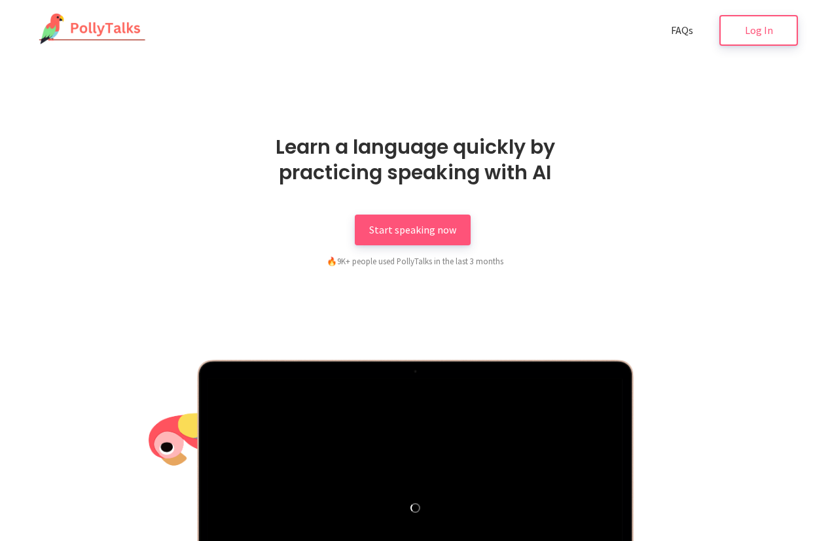 The width and height of the screenshot is (830, 541). I want to click on span: Log In, so click(758, 30).